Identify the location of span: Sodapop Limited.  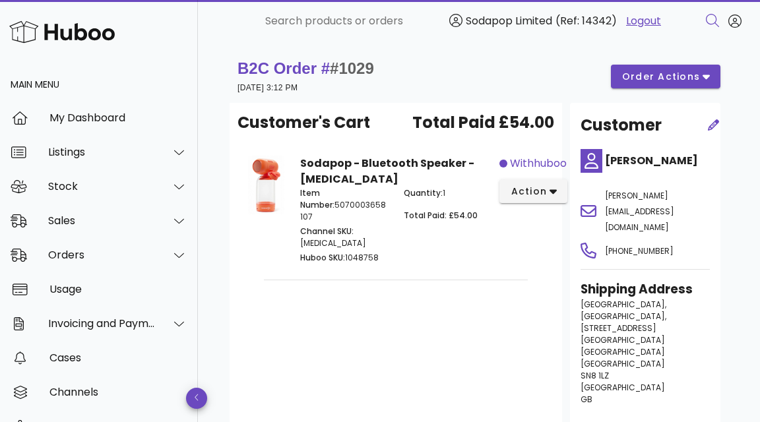
(509, 20).